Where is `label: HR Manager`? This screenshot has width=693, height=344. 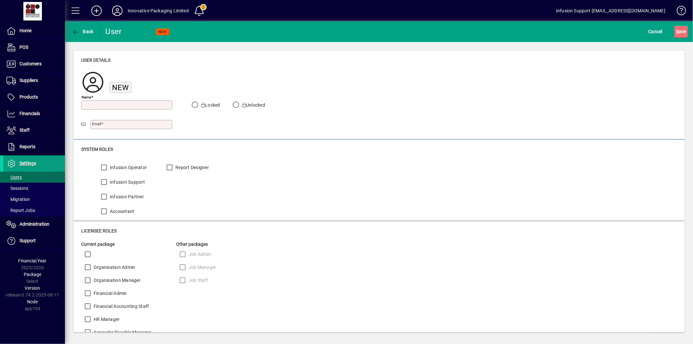
label: HR Manager is located at coordinates (106, 319).